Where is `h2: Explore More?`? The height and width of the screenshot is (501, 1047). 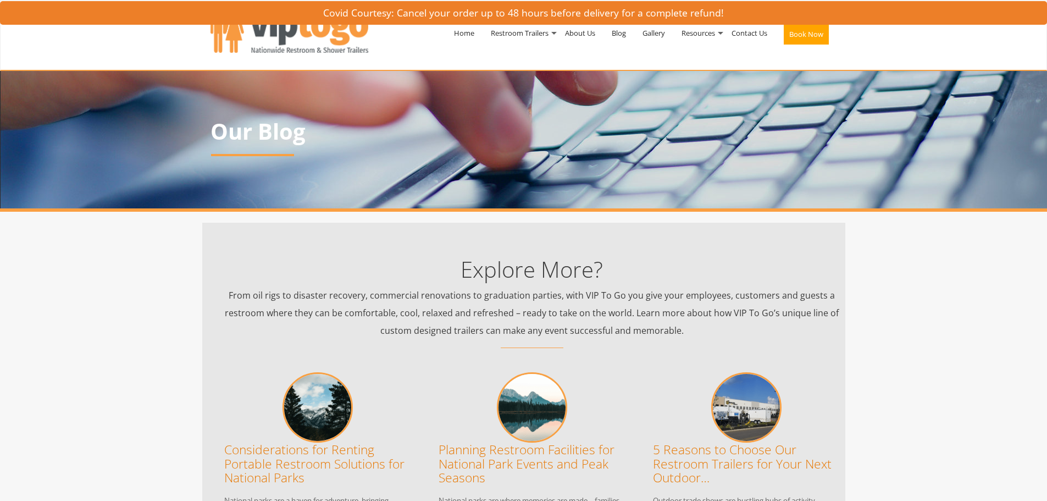
h2: Explore More? is located at coordinates (532, 269).